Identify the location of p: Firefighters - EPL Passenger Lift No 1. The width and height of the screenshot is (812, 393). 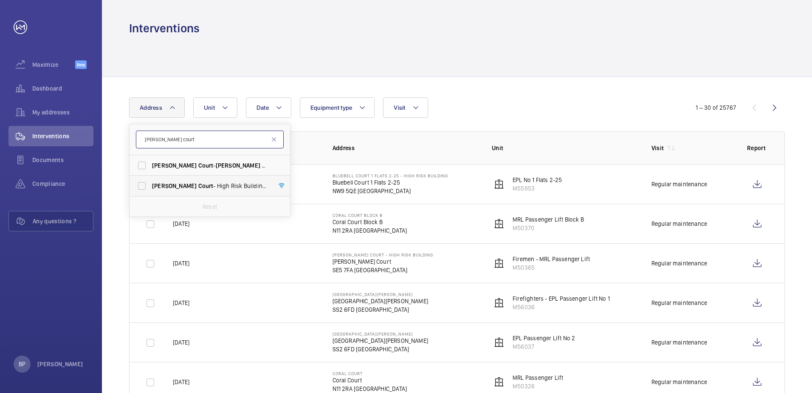
(561, 298).